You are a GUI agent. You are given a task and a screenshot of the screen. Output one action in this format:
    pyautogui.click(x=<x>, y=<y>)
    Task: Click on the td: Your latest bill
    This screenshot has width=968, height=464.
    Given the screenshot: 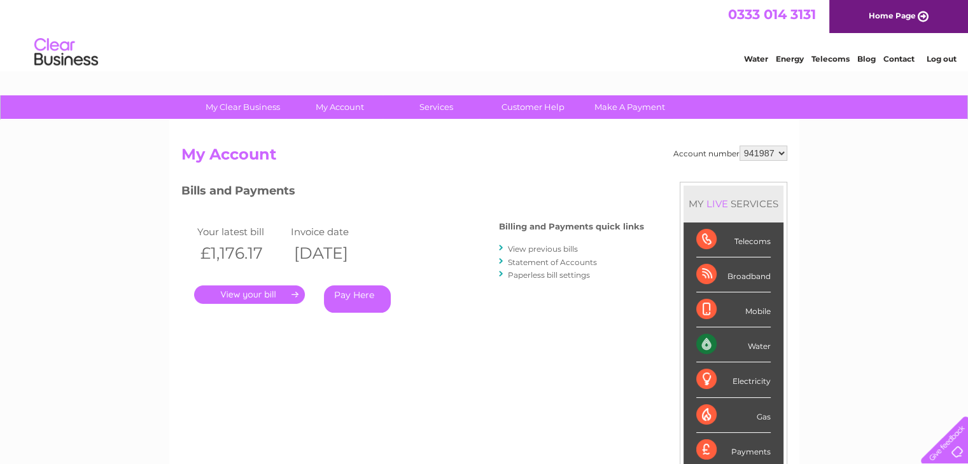 What is the action you would take?
    pyautogui.click(x=241, y=232)
    